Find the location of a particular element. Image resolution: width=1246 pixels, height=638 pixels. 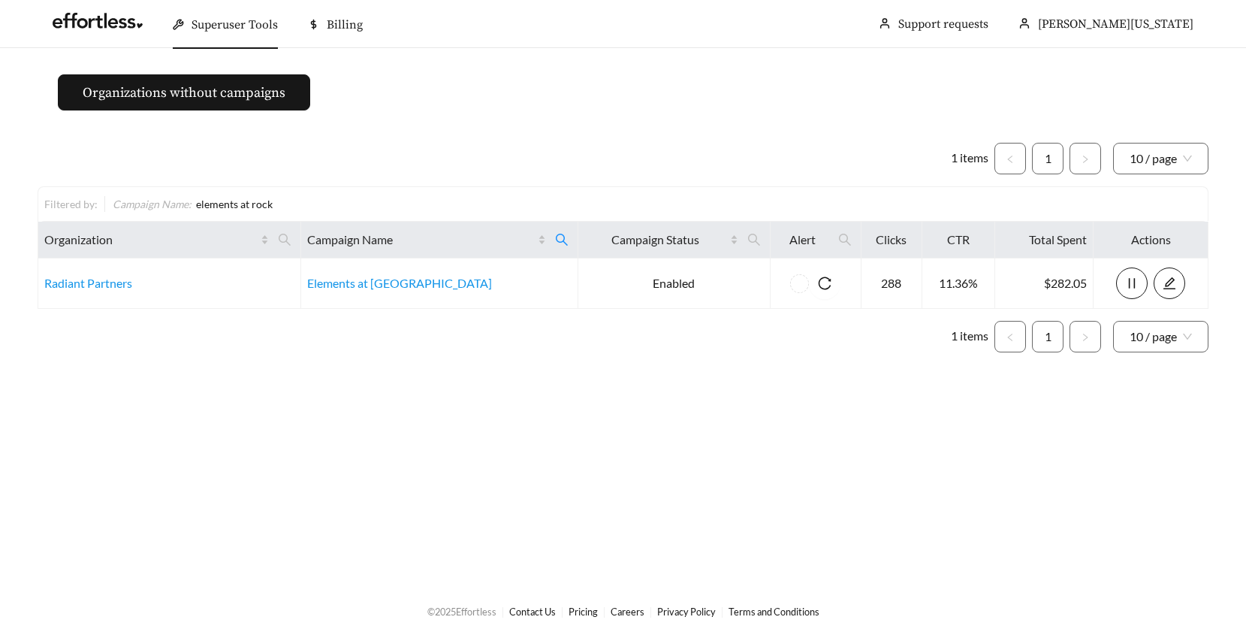

span: edit is located at coordinates (1170, 283).